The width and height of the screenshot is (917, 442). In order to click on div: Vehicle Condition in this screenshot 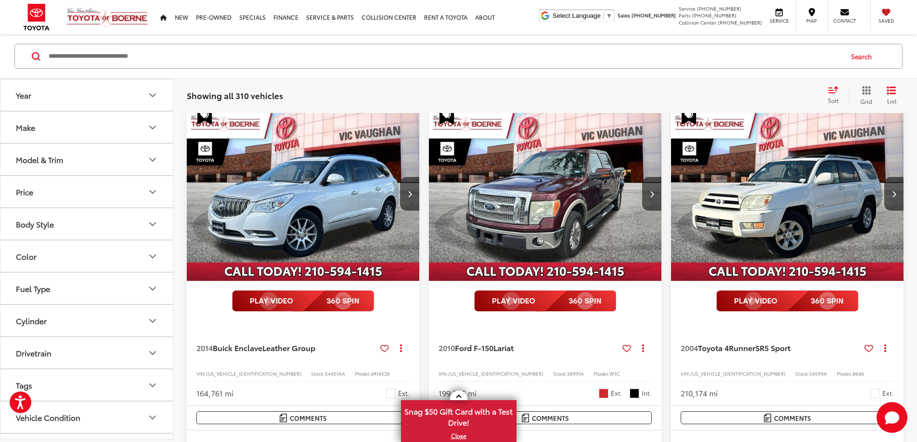, I will do `click(153, 418)`.